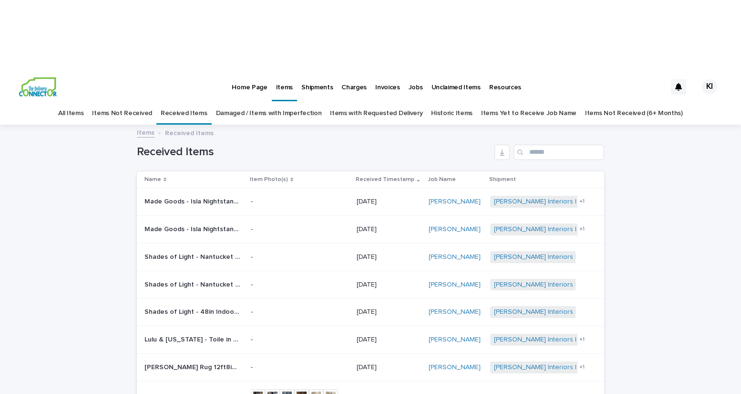  Describe the element at coordinates (249, 82) in the screenshot. I see `p: Home Page` at that location.